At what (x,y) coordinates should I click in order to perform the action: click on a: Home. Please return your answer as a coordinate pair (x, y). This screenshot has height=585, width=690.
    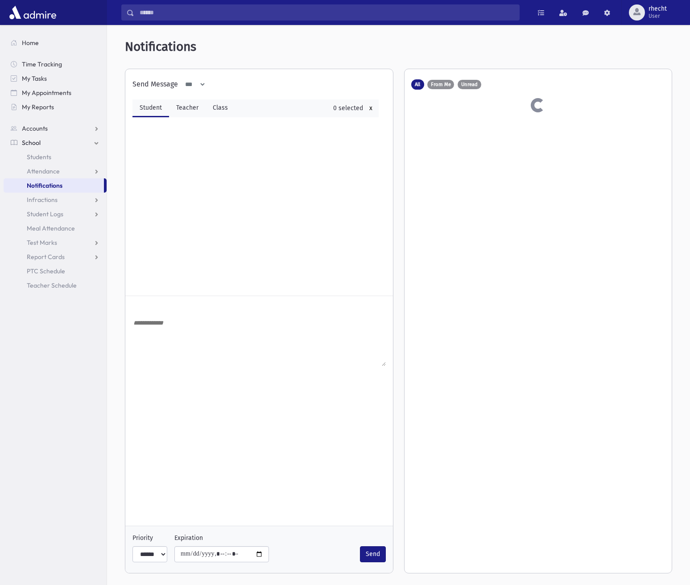
    Looking at the image, I should click on (55, 43).